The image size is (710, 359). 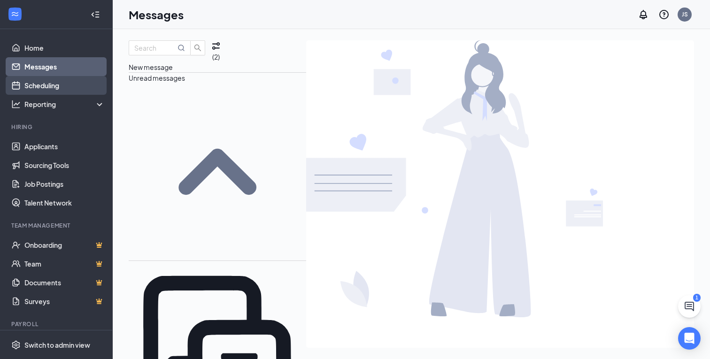 What do you see at coordinates (689, 307) in the screenshot?
I see `svg: ChatActive` at bounding box center [689, 307].